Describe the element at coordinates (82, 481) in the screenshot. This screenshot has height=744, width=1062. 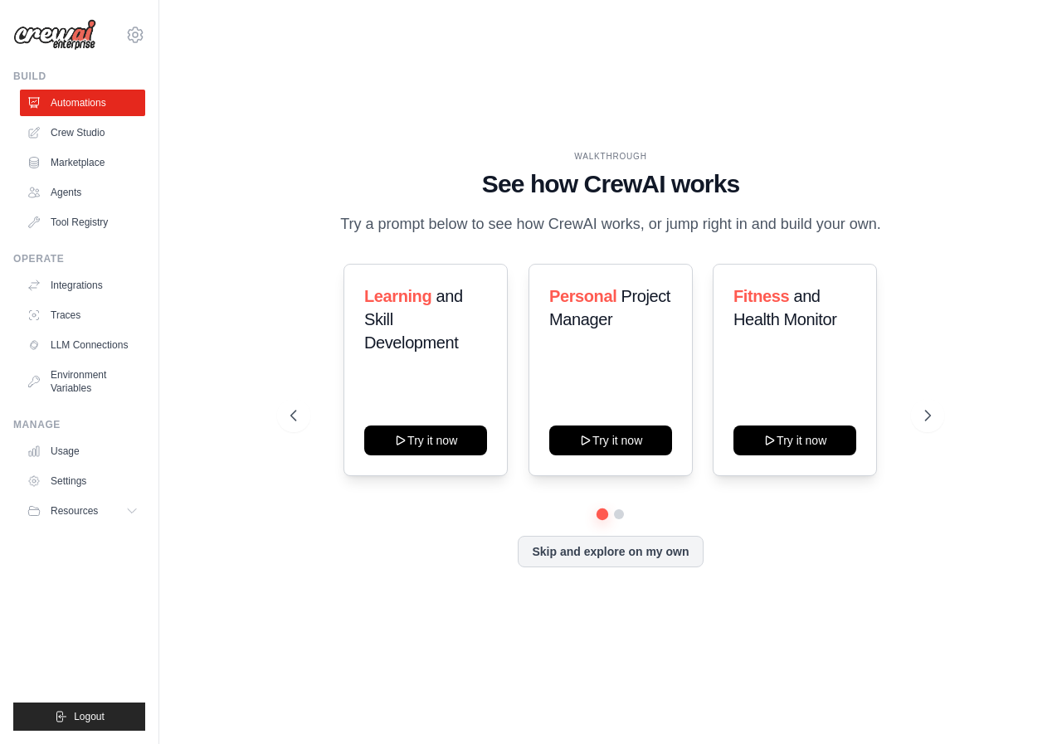
I see `a: Settings` at that location.